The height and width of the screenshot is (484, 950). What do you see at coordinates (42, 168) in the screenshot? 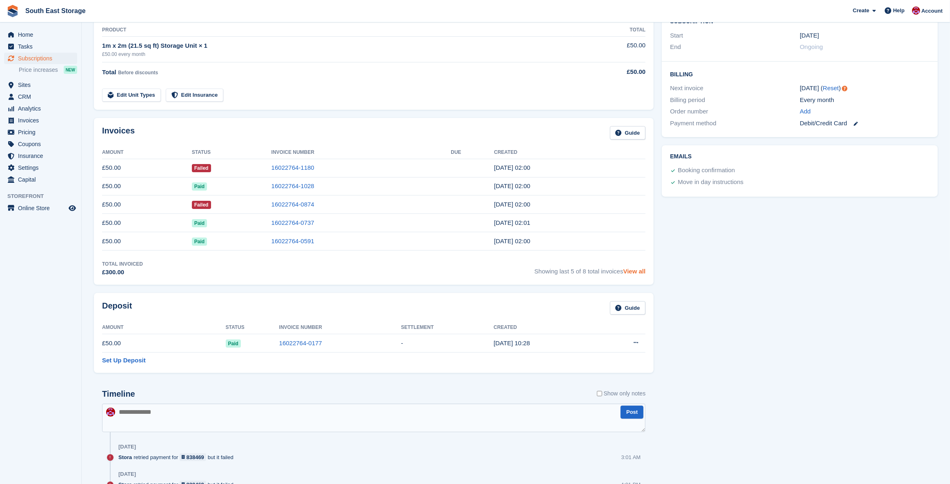
I see `span: Settings` at bounding box center [42, 168].